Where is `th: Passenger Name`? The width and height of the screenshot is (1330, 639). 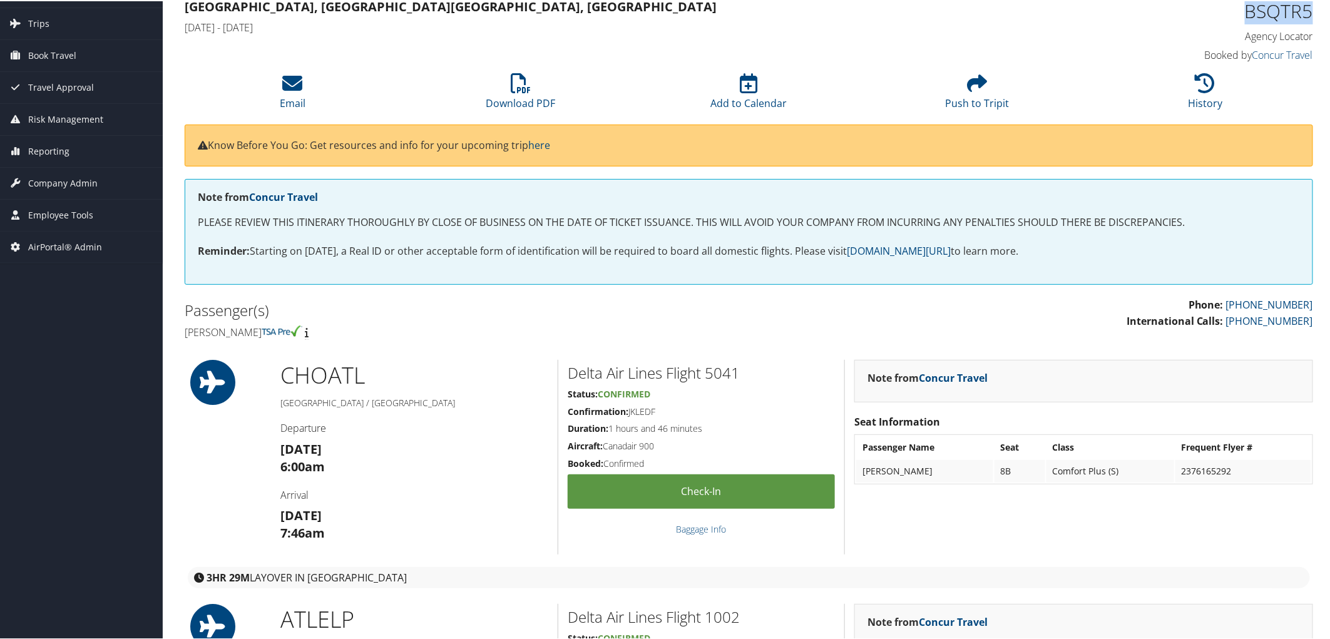
th: Passenger Name is located at coordinates (924, 446).